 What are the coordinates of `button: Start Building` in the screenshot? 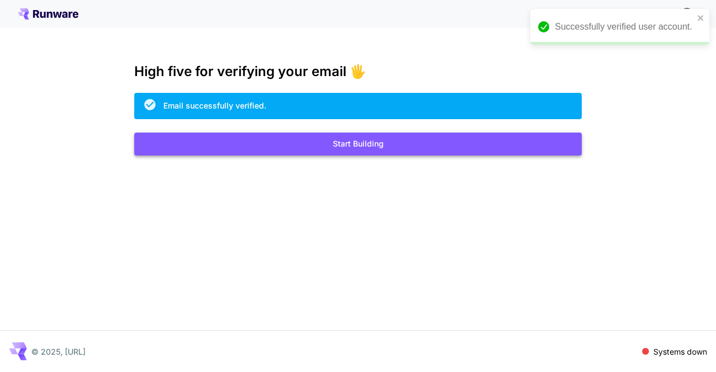 It's located at (358, 144).